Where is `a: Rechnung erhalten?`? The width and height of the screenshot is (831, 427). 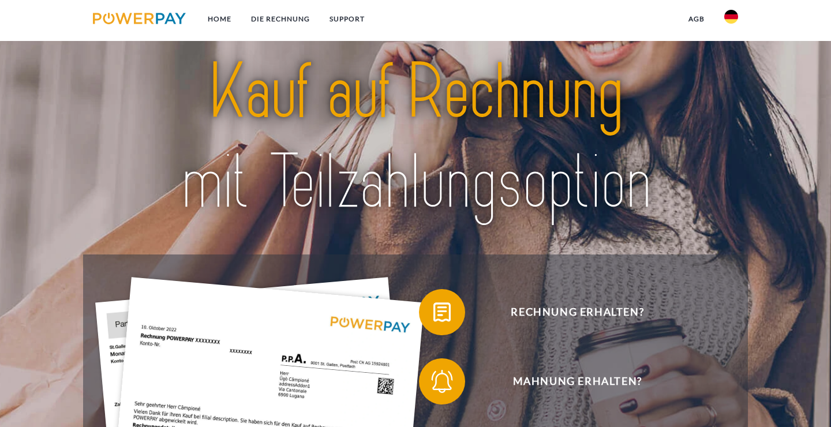 a: Rechnung erhalten? is located at coordinates (569, 312).